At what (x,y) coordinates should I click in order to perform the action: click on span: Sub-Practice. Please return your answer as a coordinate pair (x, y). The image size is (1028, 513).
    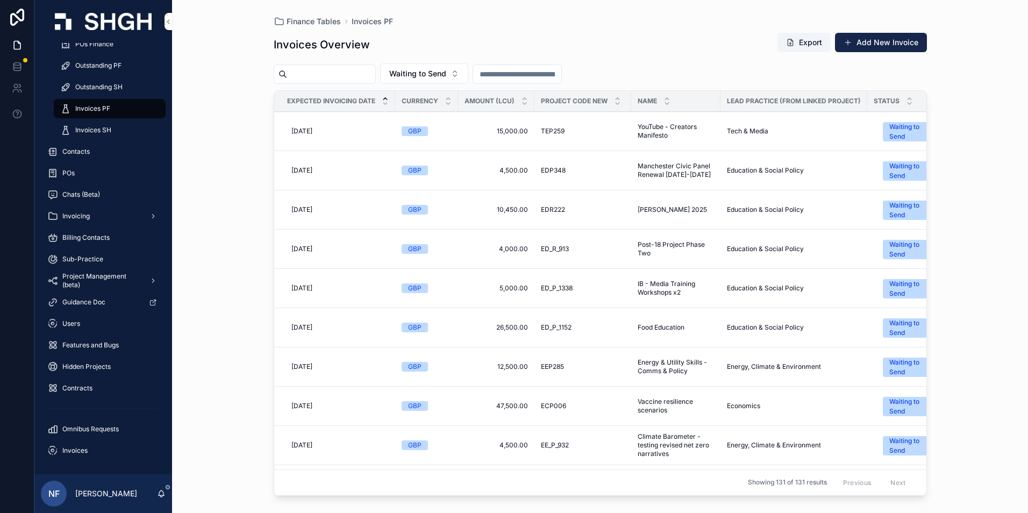
    Looking at the image, I should click on (83, 259).